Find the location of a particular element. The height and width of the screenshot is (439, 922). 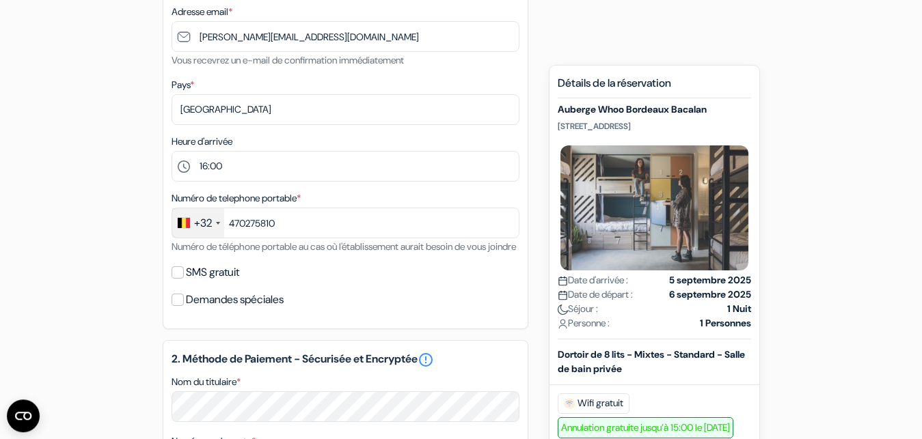

label: Heure d'arrivée is located at coordinates (202, 141).